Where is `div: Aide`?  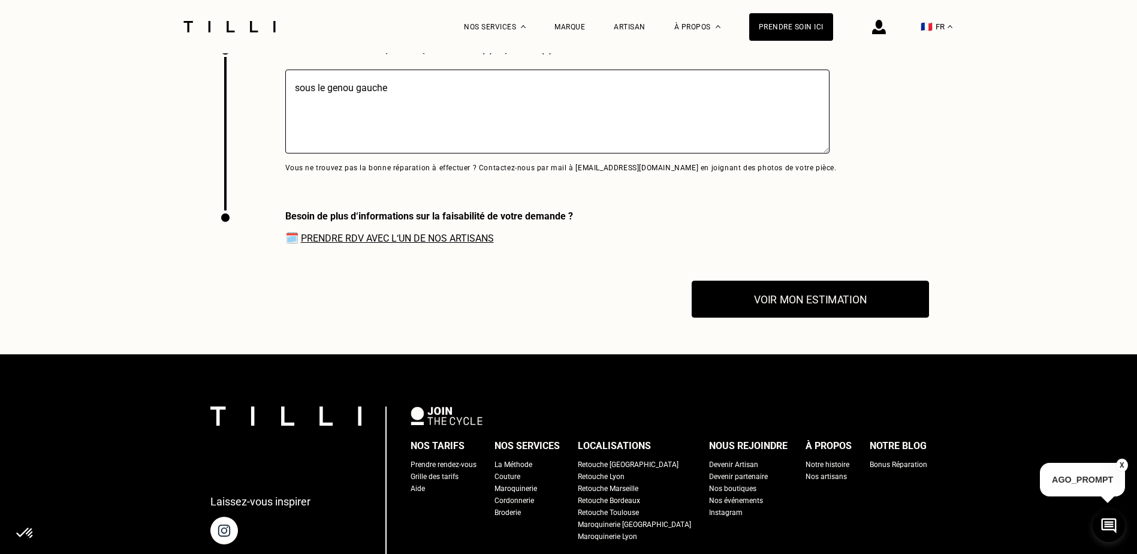 div: Aide is located at coordinates (418, 488).